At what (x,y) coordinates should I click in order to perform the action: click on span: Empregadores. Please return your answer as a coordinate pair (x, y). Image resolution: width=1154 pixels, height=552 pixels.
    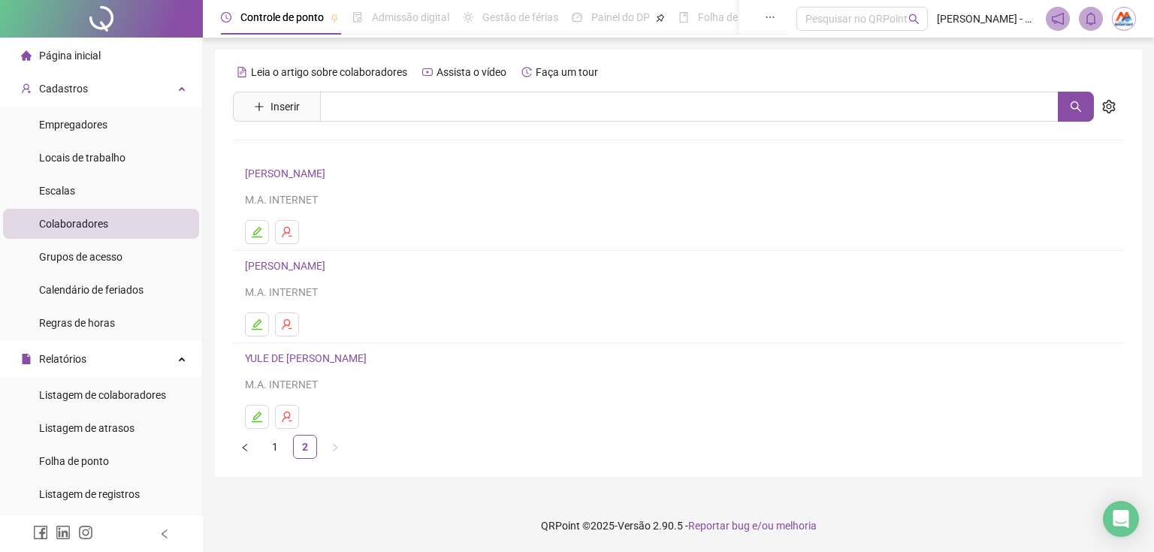
    Looking at the image, I should click on (73, 125).